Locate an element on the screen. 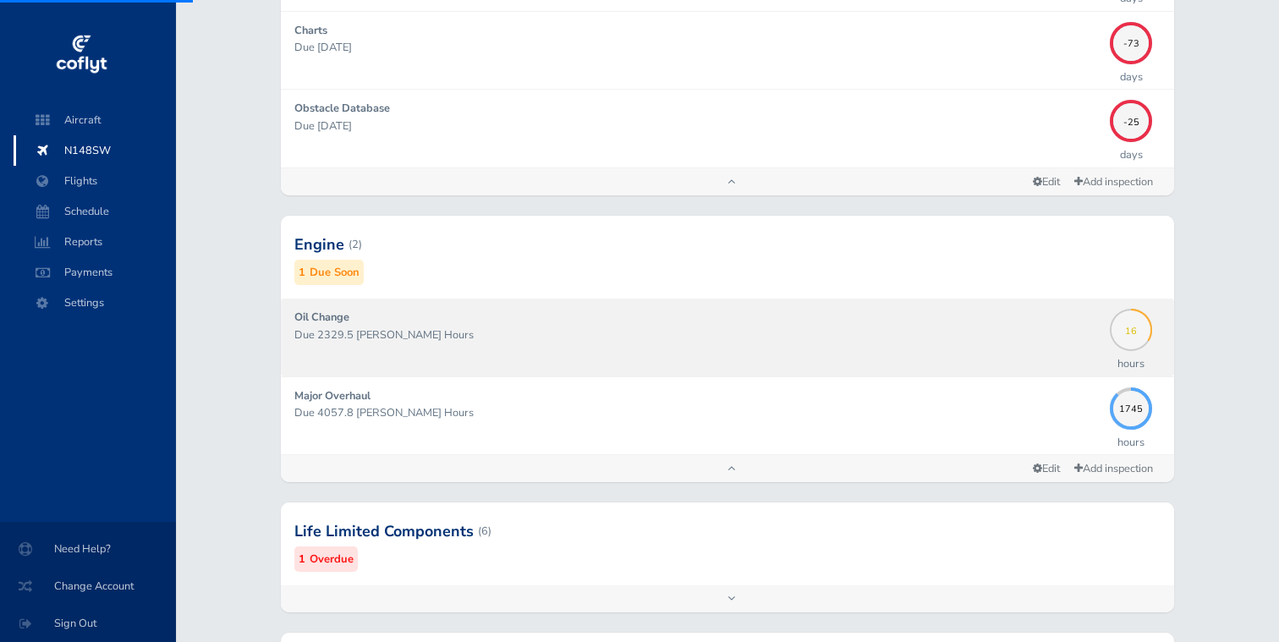 The image size is (1279, 642). small: Overdue is located at coordinates (332, 559).